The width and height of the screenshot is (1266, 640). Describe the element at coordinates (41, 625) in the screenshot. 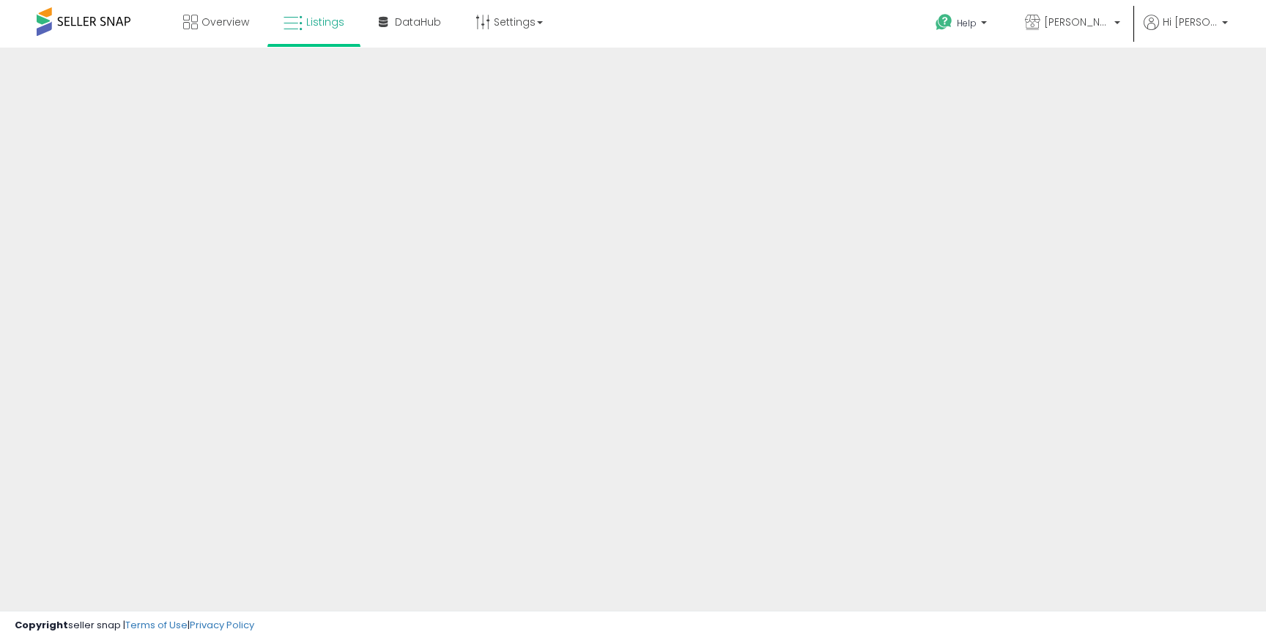

I see `strong: Copyright` at that location.